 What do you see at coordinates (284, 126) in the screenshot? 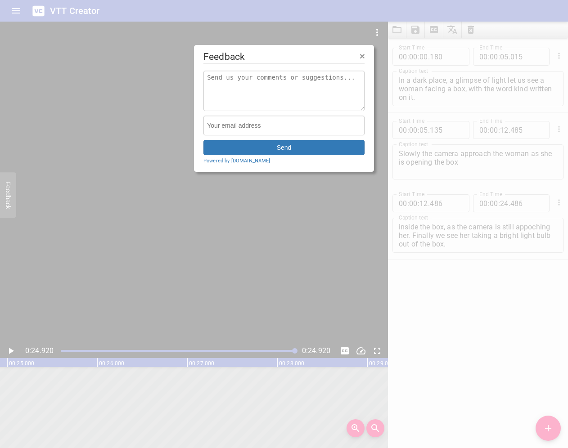
I see `input: Your email address` at bounding box center [284, 126].